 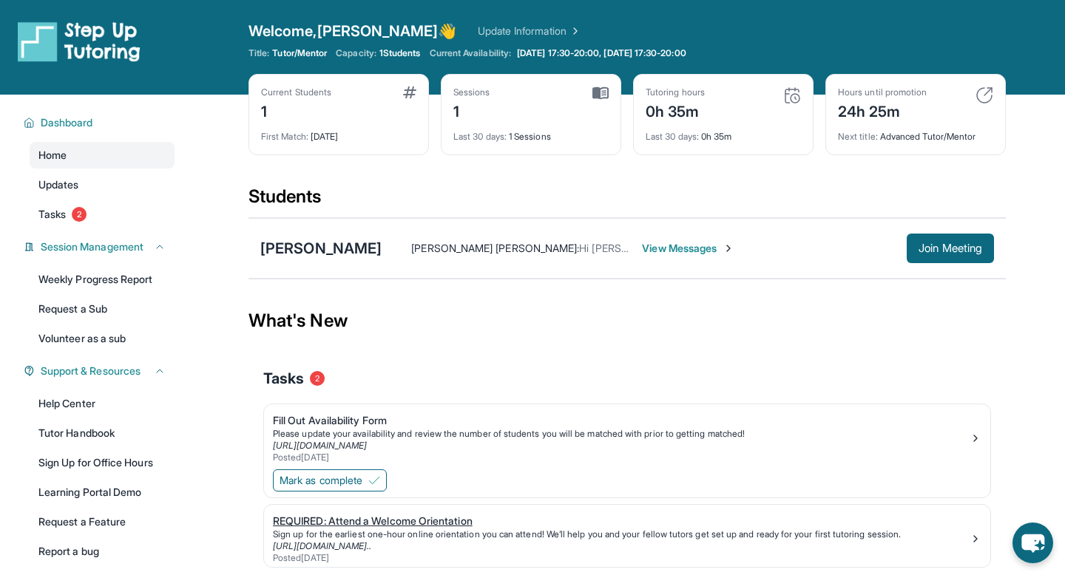 What do you see at coordinates (621, 521) in the screenshot?
I see `div: REQUIRED: Attend a Welcome Orientation` at bounding box center [621, 521].